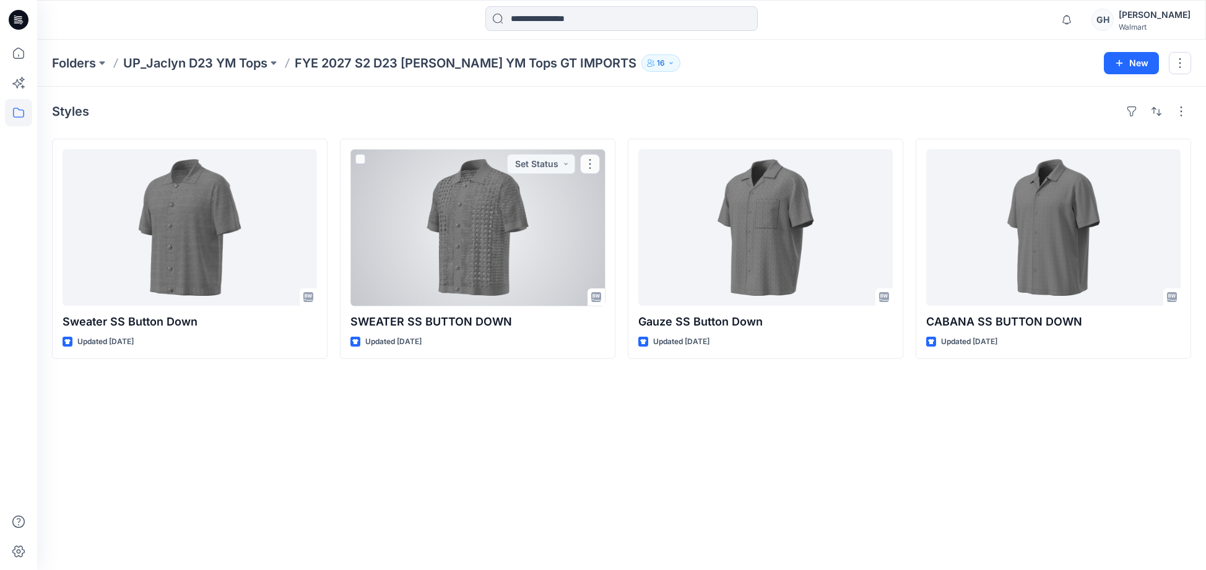 This screenshot has height=570, width=1206. Describe the element at coordinates (1053, 322) in the screenshot. I see `p: CABANA SS BUTTON DOWN` at that location.